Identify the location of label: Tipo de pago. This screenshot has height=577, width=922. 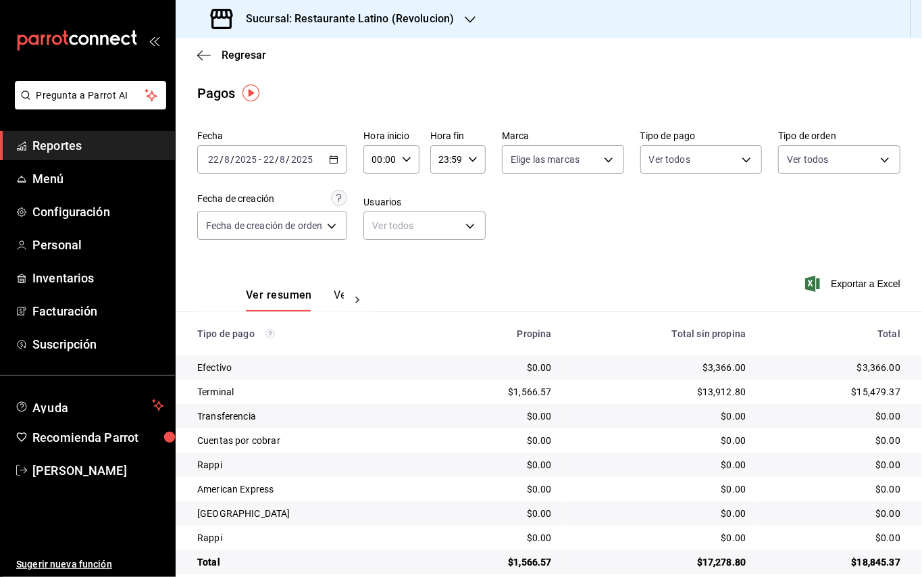
(701, 136).